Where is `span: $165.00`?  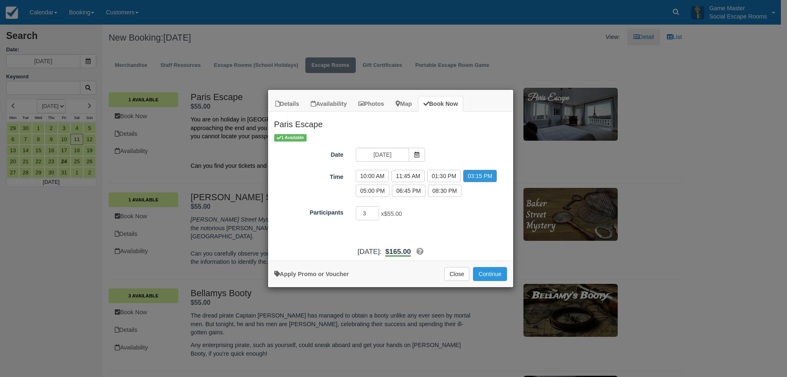
span: $165.00 is located at coordinates (398, 251).